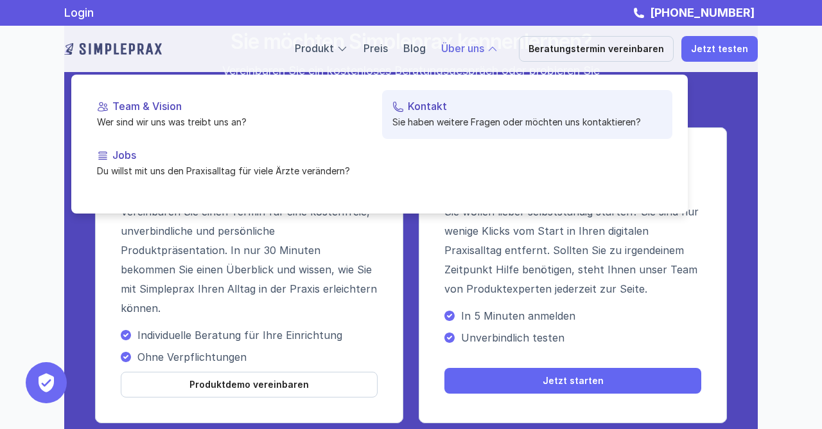  I want to click on a: Produkt, so click(314, 48).